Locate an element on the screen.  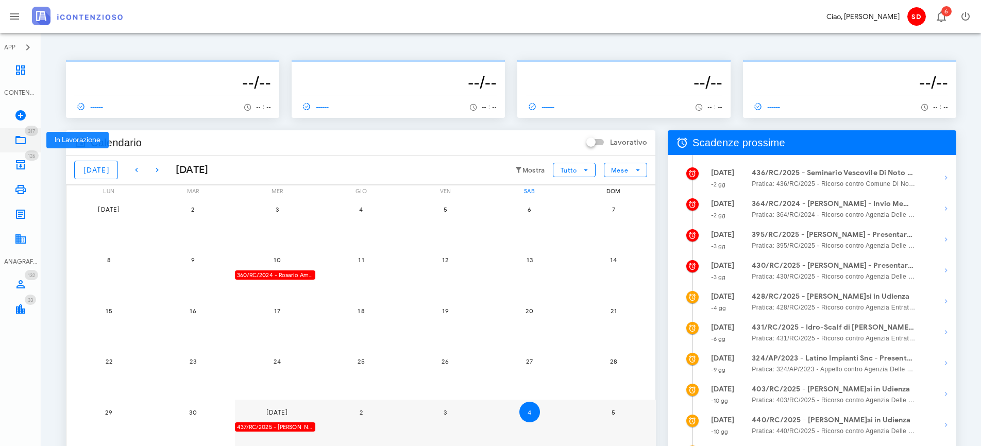
button: SD is located at coordinates (916, 16).